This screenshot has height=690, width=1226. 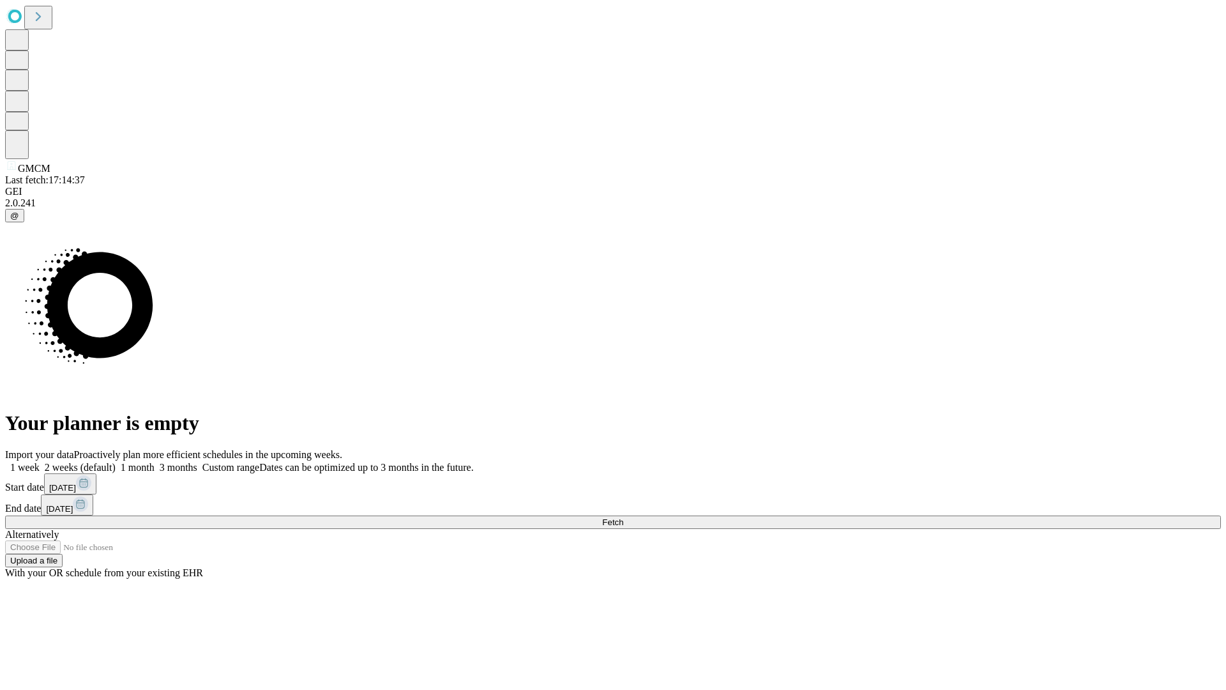 I want to click on div: 2.0.241, so click(x=613, y=203).